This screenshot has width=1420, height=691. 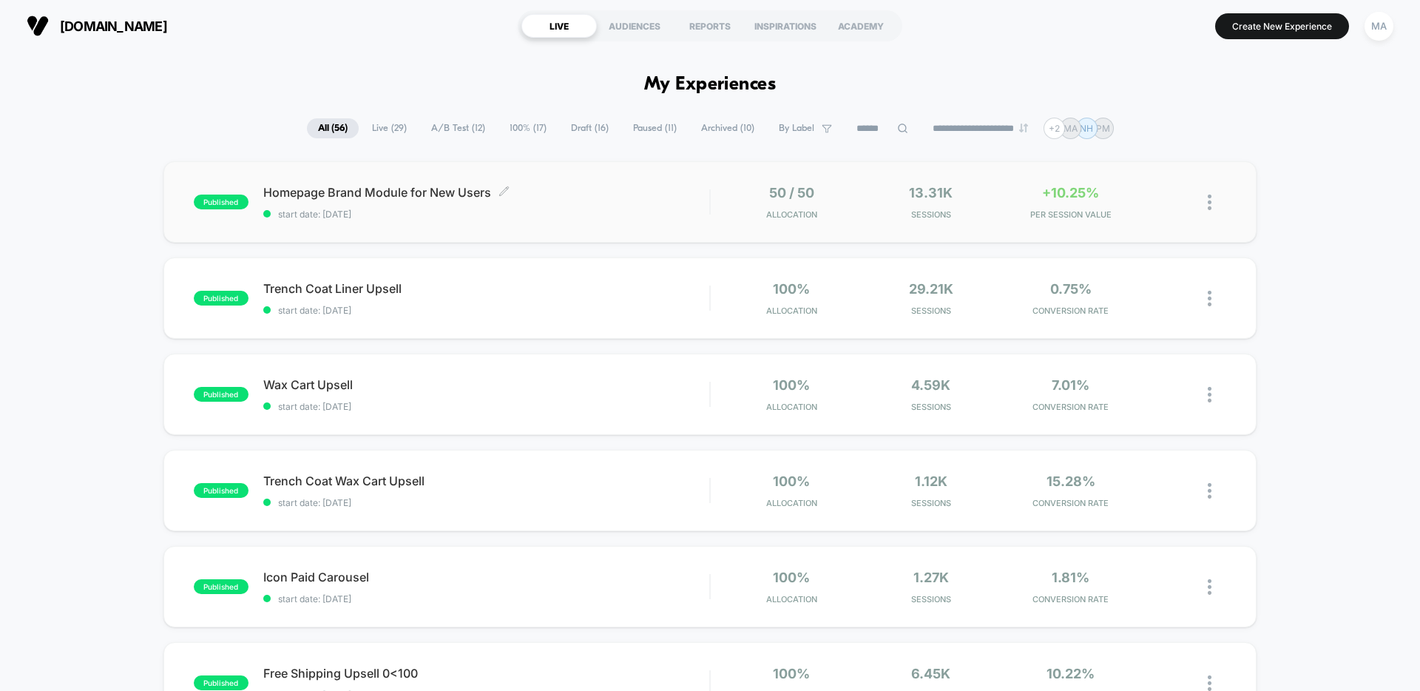 I want to click on span: 1.81%, so click(x=1070, y=577).